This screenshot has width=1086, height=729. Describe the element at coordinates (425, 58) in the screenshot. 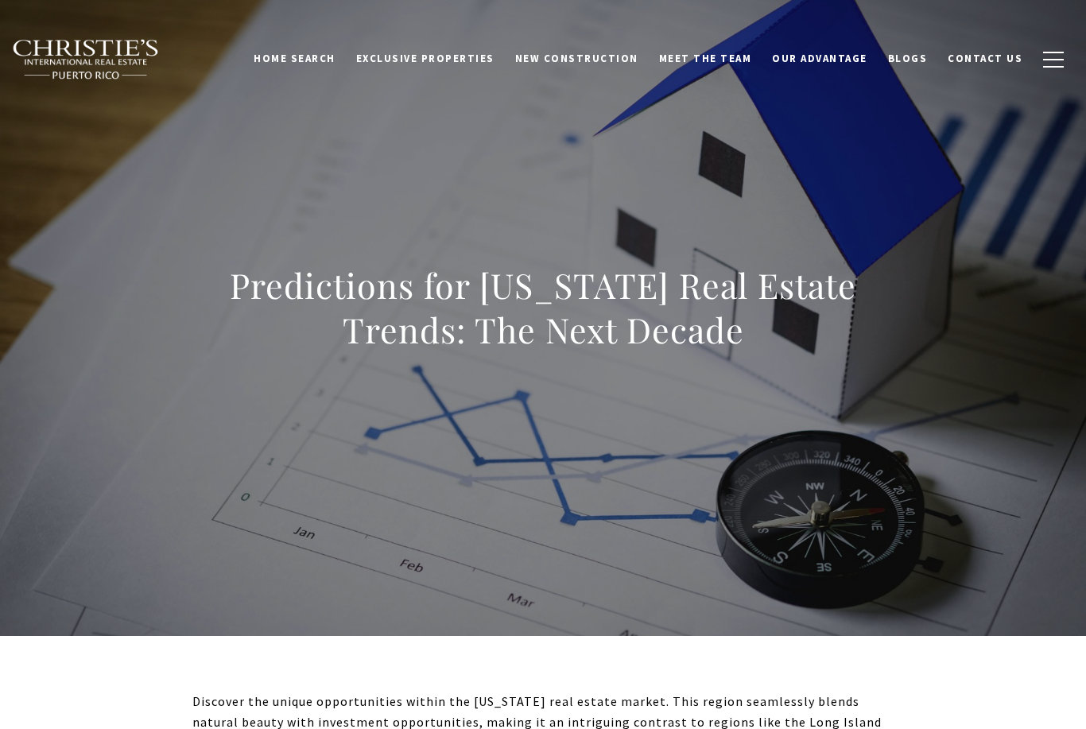

I see `span: Exclusive Properties` at that location.